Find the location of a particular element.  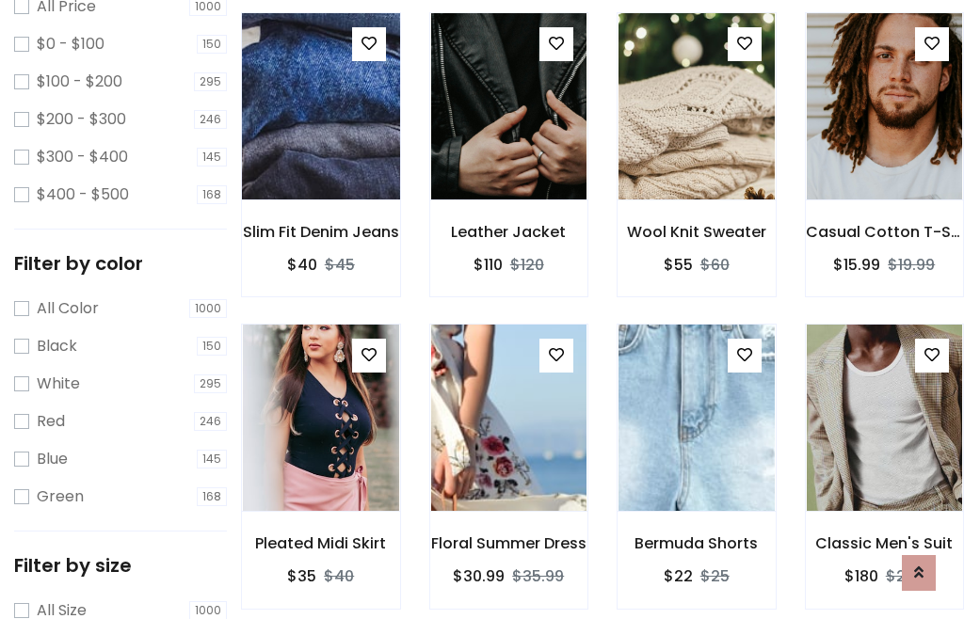

label: Red is located at coordinates (51, 422).